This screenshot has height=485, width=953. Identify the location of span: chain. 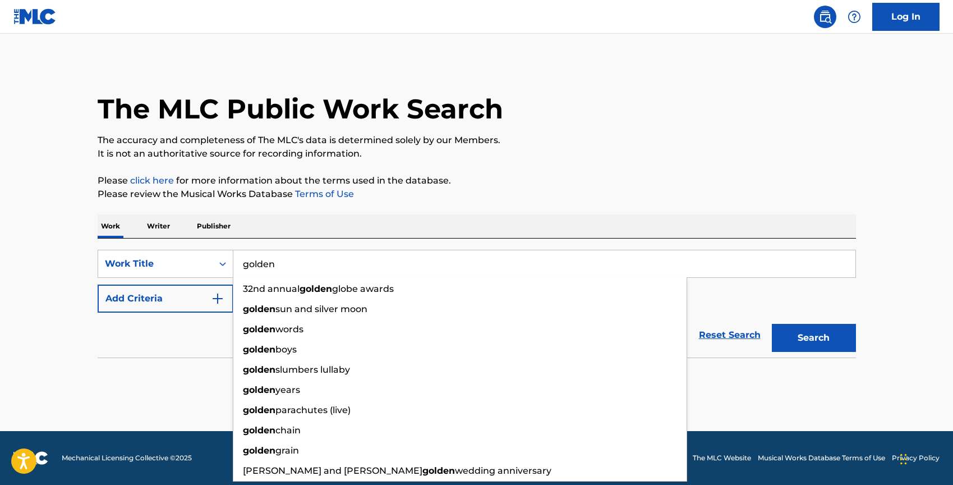
(288, 430).